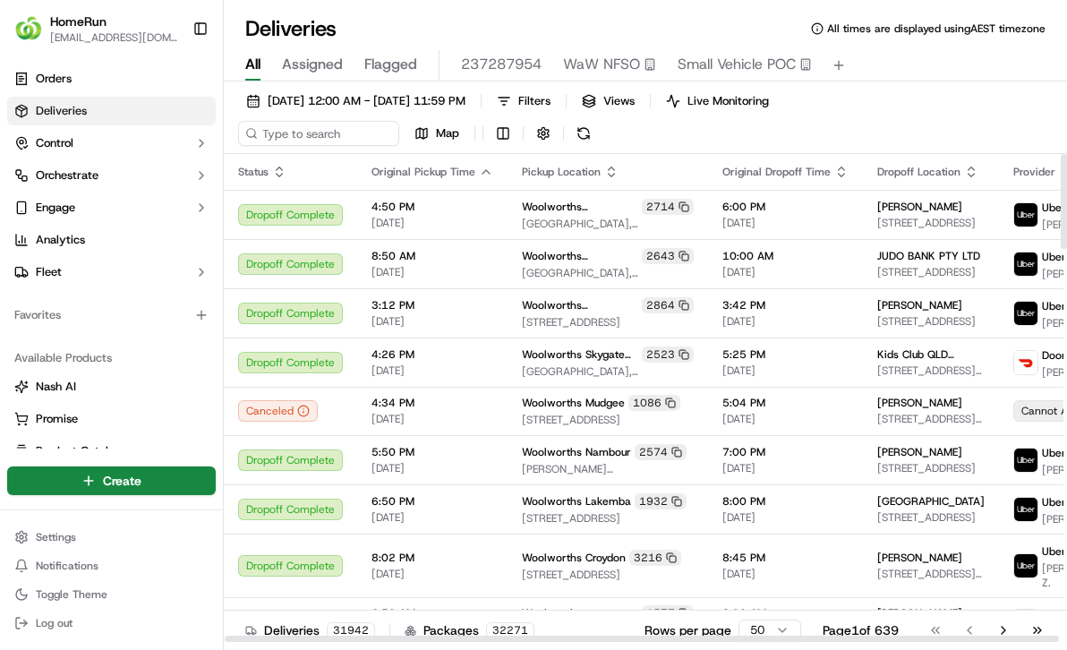  I want to click on span: Woolworths Mudgee, so click(573, 403).